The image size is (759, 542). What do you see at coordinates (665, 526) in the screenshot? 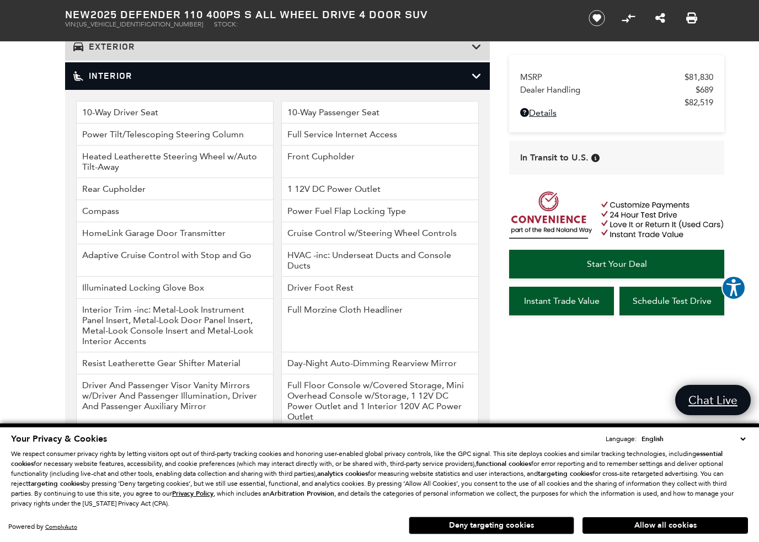
I see `button: Allow all cookies` at bounding box center [665, 526].